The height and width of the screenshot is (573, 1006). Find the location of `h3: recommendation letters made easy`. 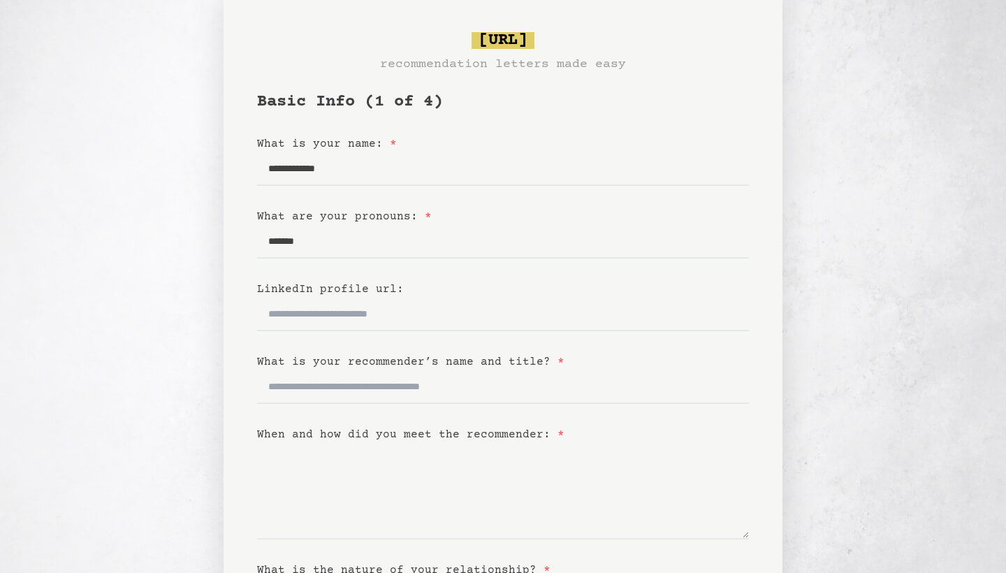

h3: recommendation letters made easy is located at coordinates (503, 64).